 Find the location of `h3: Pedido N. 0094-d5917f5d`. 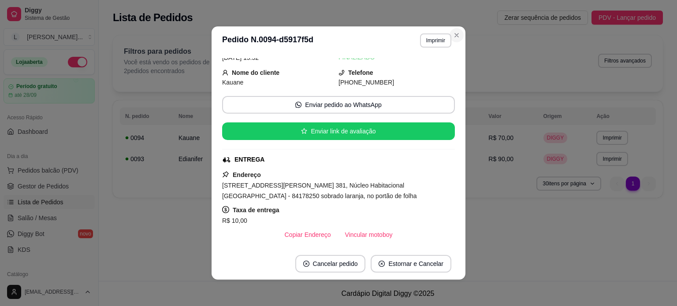

h3: Pedido N. 0094-d5917f5d is located at coordinates (268, 41).